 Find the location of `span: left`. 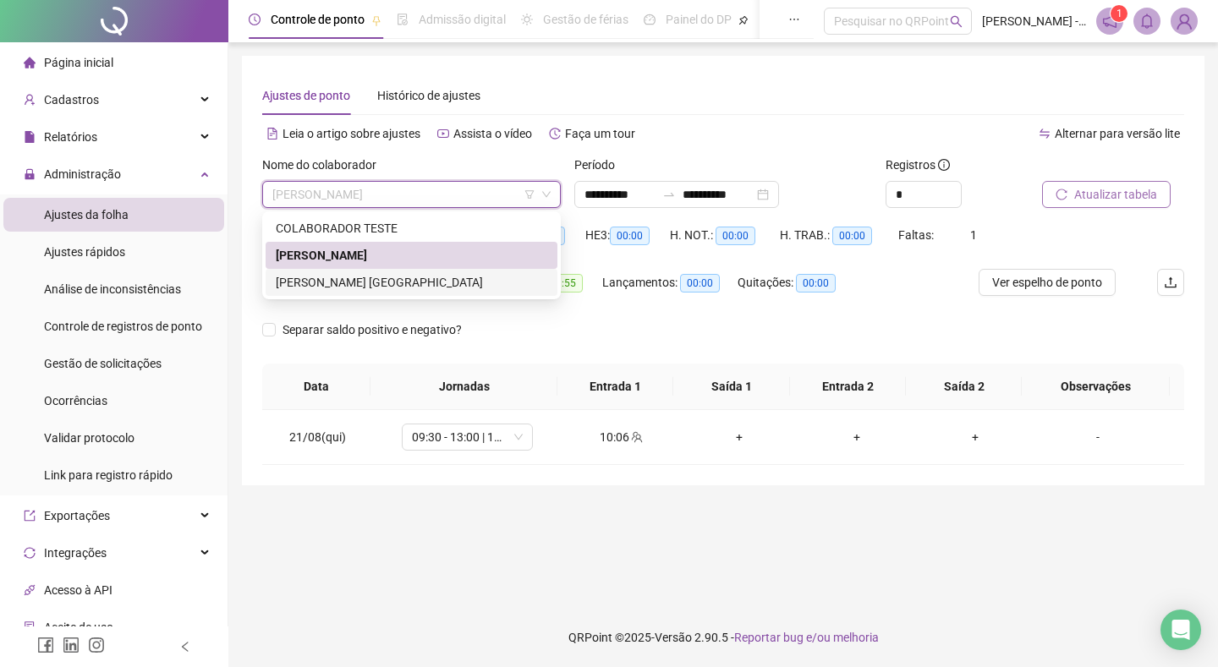

span: left is located at coordinates (185, 647).